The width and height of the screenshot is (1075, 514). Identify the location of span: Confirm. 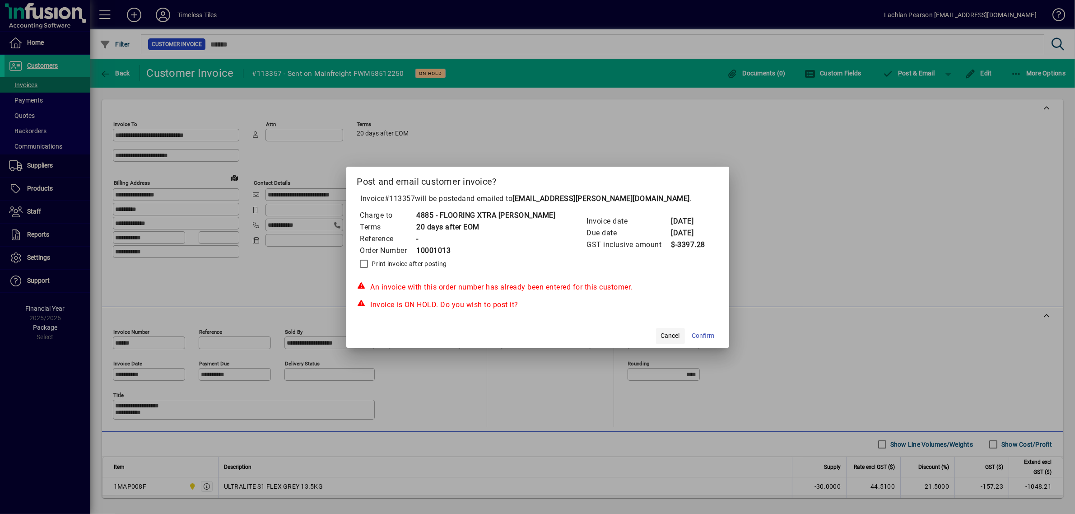
(703, 335).